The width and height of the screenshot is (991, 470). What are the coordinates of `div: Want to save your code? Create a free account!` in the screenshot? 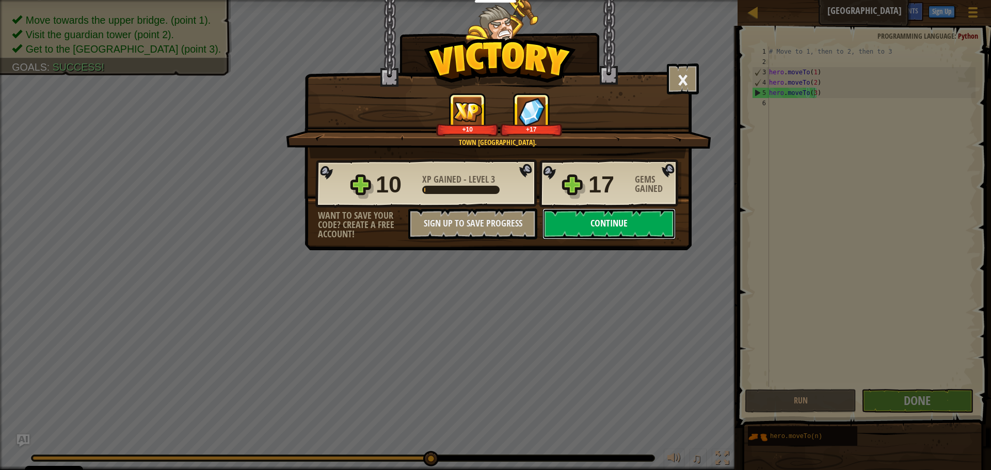 It's located at (363, 225).